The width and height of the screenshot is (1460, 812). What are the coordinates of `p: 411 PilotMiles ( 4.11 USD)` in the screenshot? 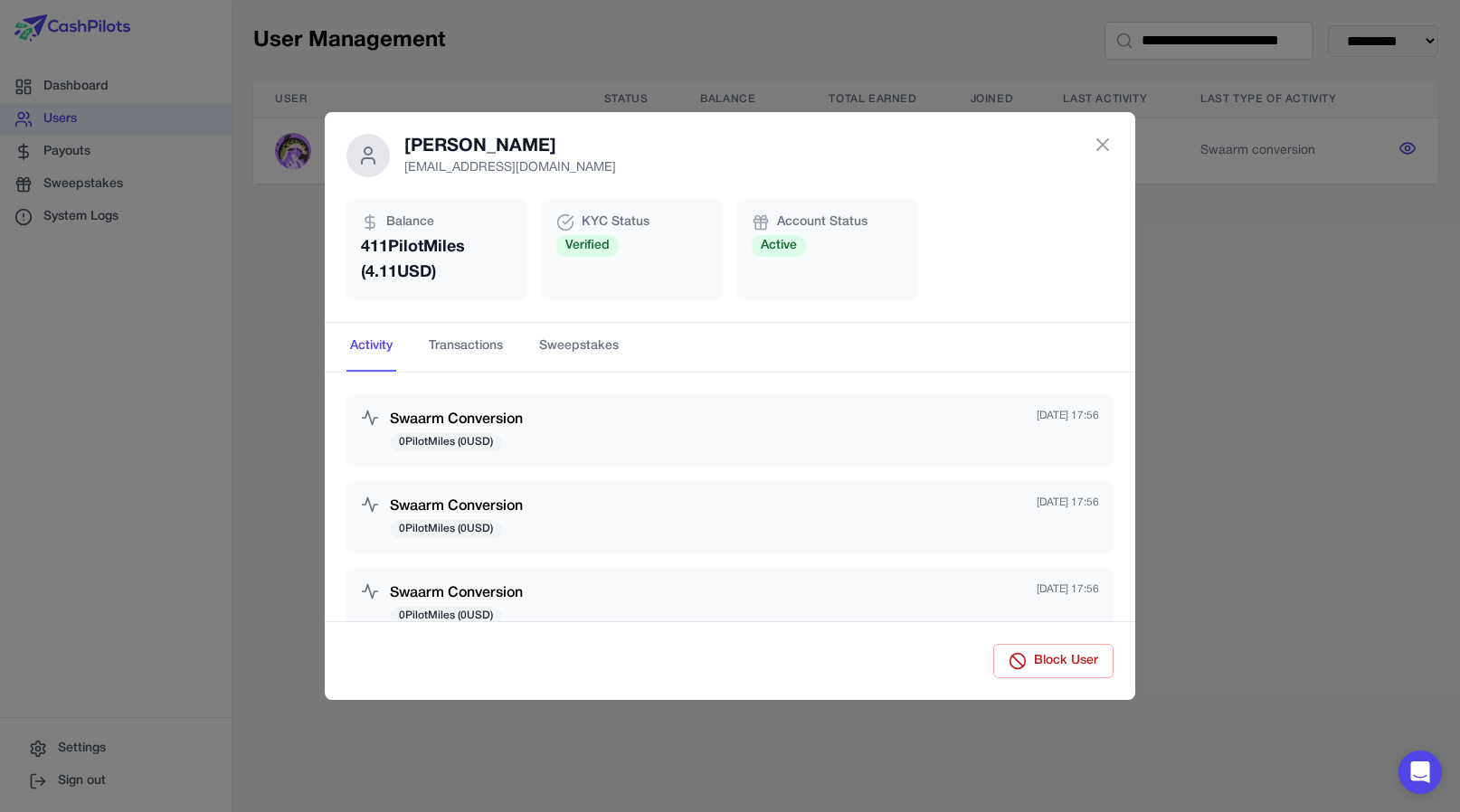 It's located at (437, 261).